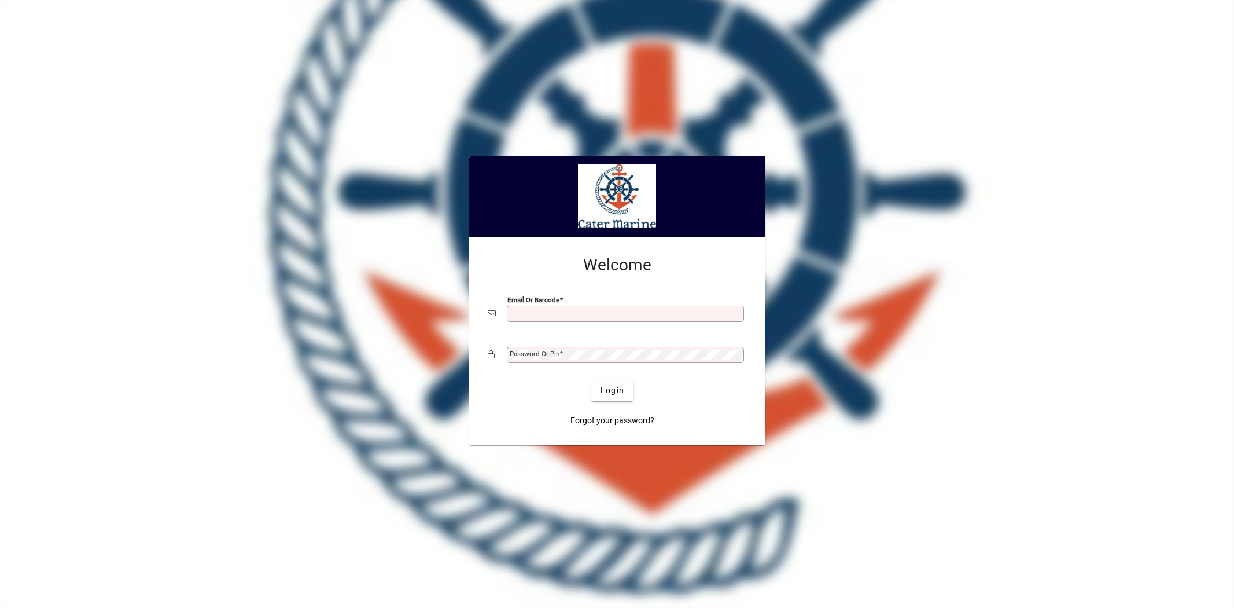 This screenshot has width=1234, height=608. What do you see at coordinates (612, 391) in the screenshot?
I see `button: Login` at bounding box center [612, 391].